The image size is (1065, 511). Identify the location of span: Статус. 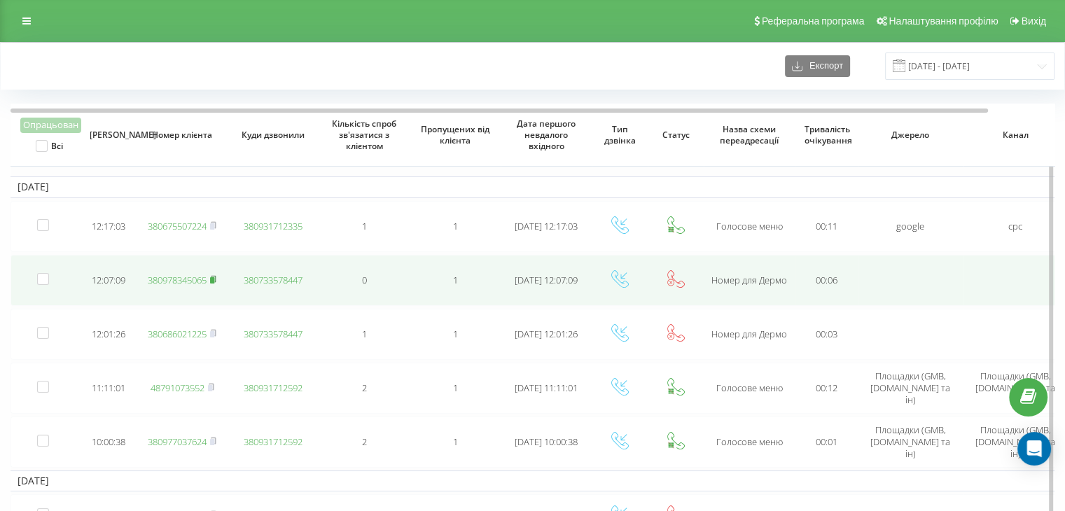
(676, 135).